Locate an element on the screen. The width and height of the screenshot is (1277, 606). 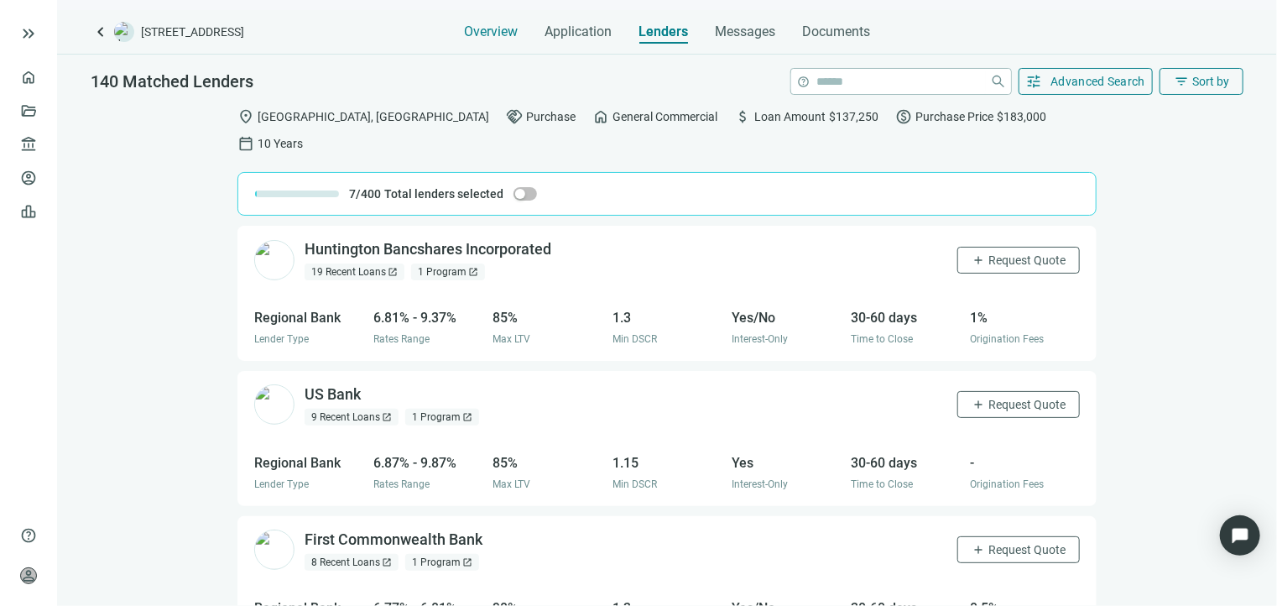
span: handshake is located at coordinates (514, 117).